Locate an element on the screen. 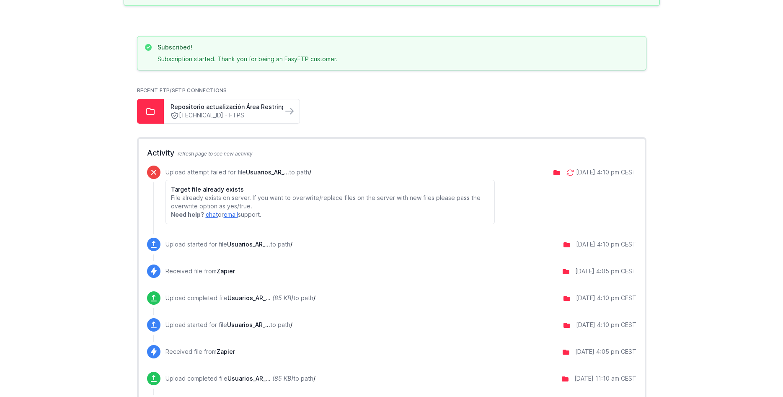 The height and width of the screenshot is (397, 783). h2: Recent FTP/SFTP Connections is located at coordinates (392, 91).